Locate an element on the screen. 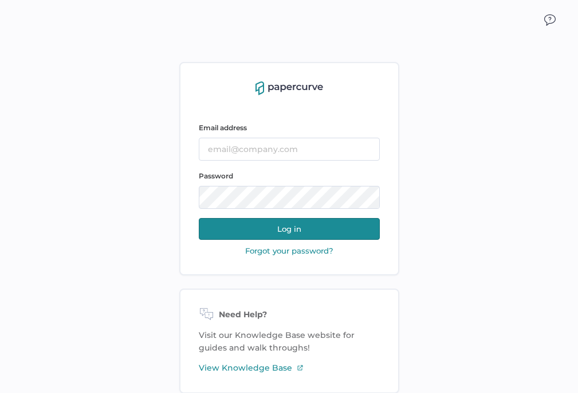  img: icon_chat.2bd11823.svg is located at coordinates (550, 20).